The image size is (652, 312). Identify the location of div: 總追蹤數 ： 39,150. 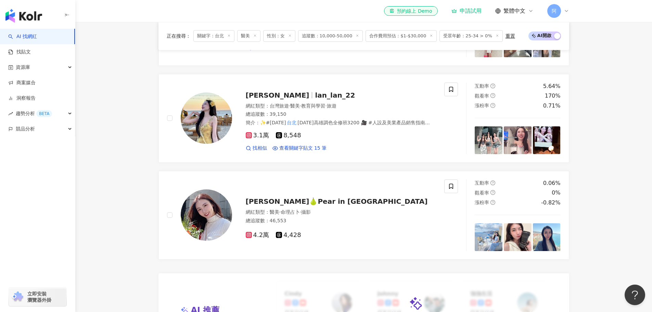
(341, 114).